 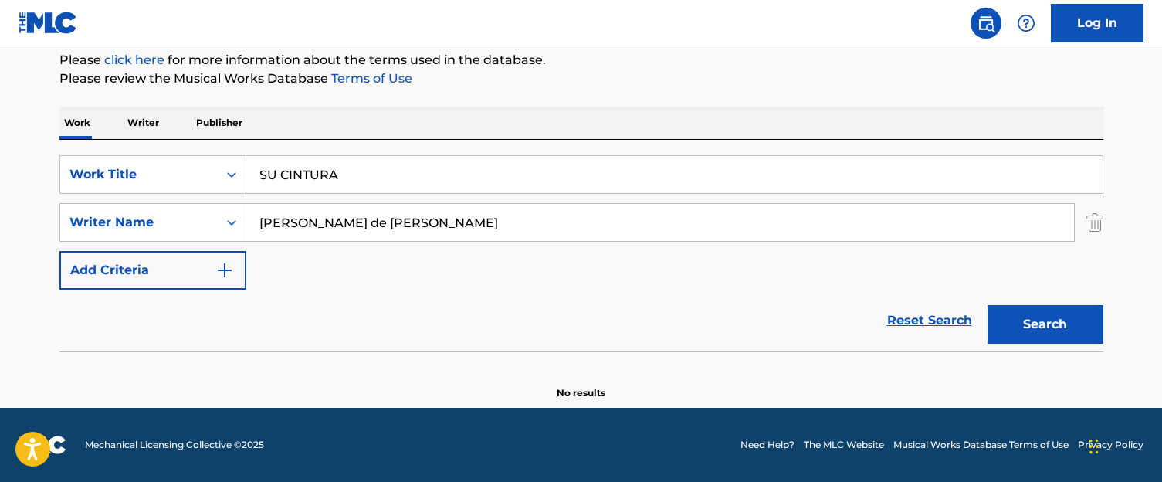 I want to click on div: Writer Name, so click(x=139, y=222).